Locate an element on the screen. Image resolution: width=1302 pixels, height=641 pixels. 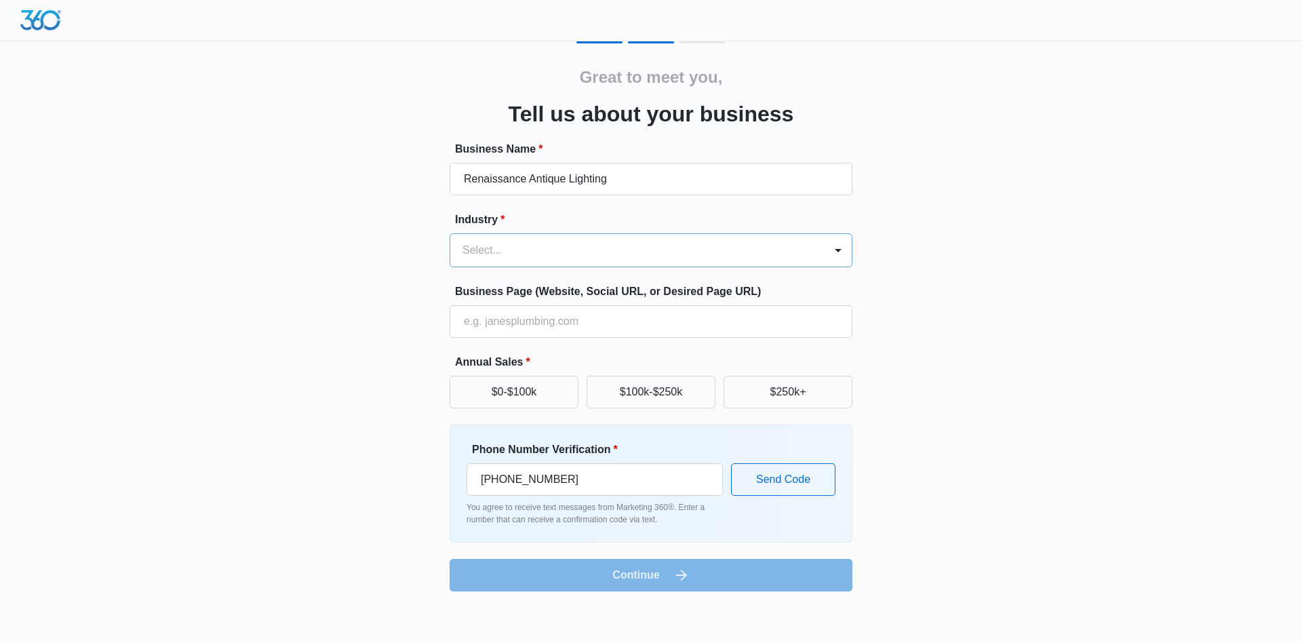
button: $100k-$250k is located at coordinates (651, 392).